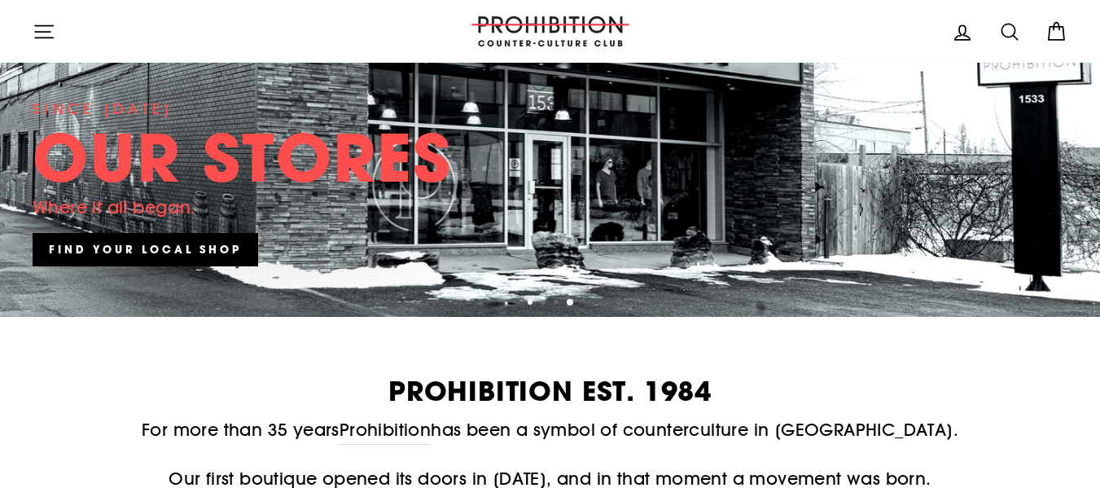 Image resolution: width=1100 pixels, height=488 pixels. What do you see at coordinates (558, 304) in the screenshot?
I see `button: 3` at bounding box center [558, 304].